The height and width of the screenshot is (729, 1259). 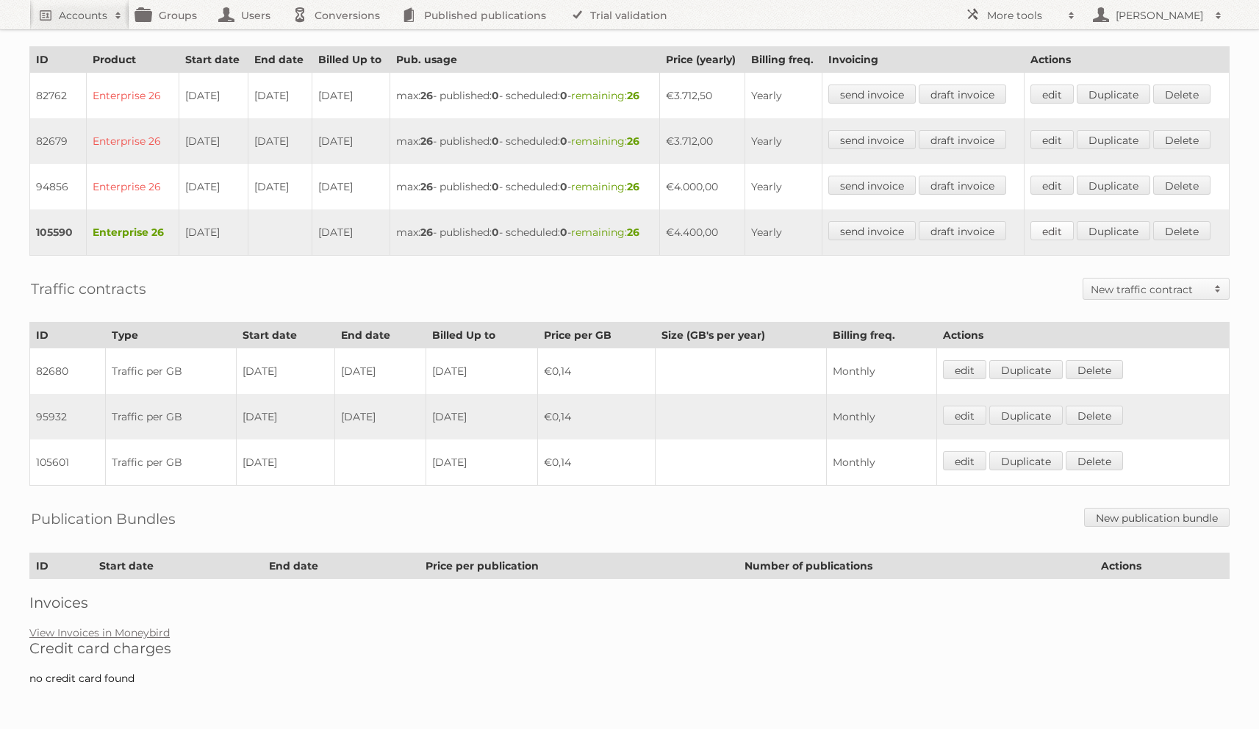 I want to click on h2: More tools, so click(x=1023, y=15).